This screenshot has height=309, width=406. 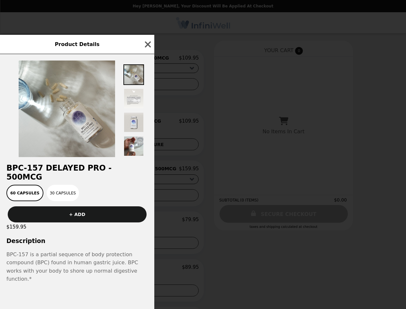 I want to click on img: Thumbnail 2, so click(x=134, y=98).